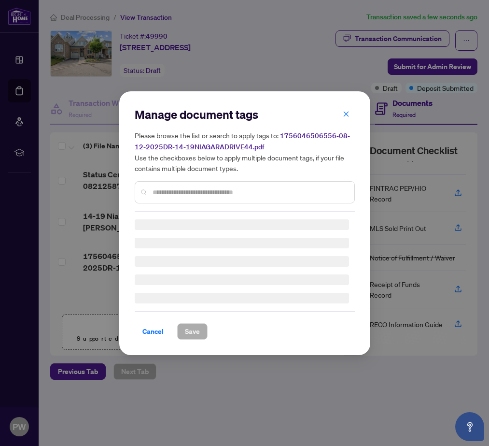 This screenshot has width=489, height=446. Describe the element at coordinates (470, 426) in the screenshot. I see `button: Open asap` at that location.